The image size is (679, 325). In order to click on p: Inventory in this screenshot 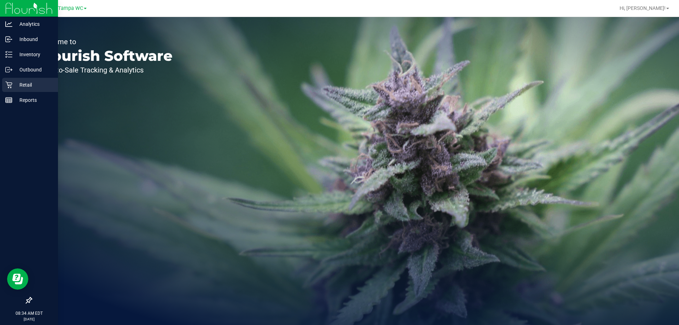, I will do `click(34, 54)`.